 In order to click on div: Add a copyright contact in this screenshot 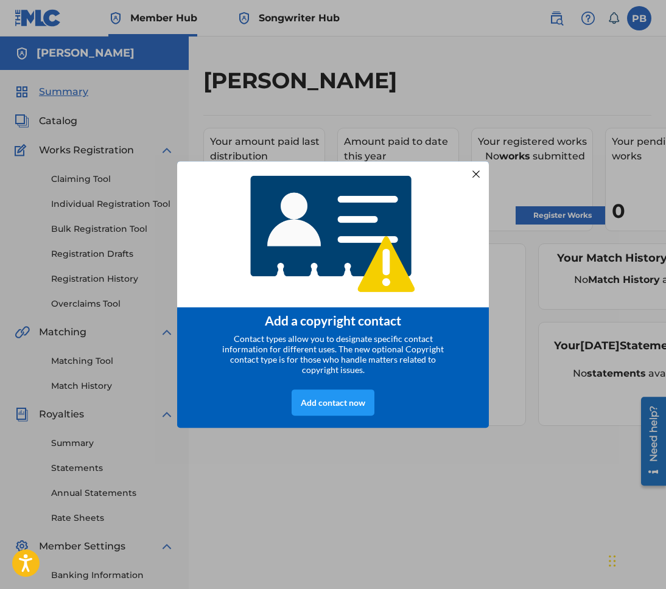, I will do `click(333, 320)`.